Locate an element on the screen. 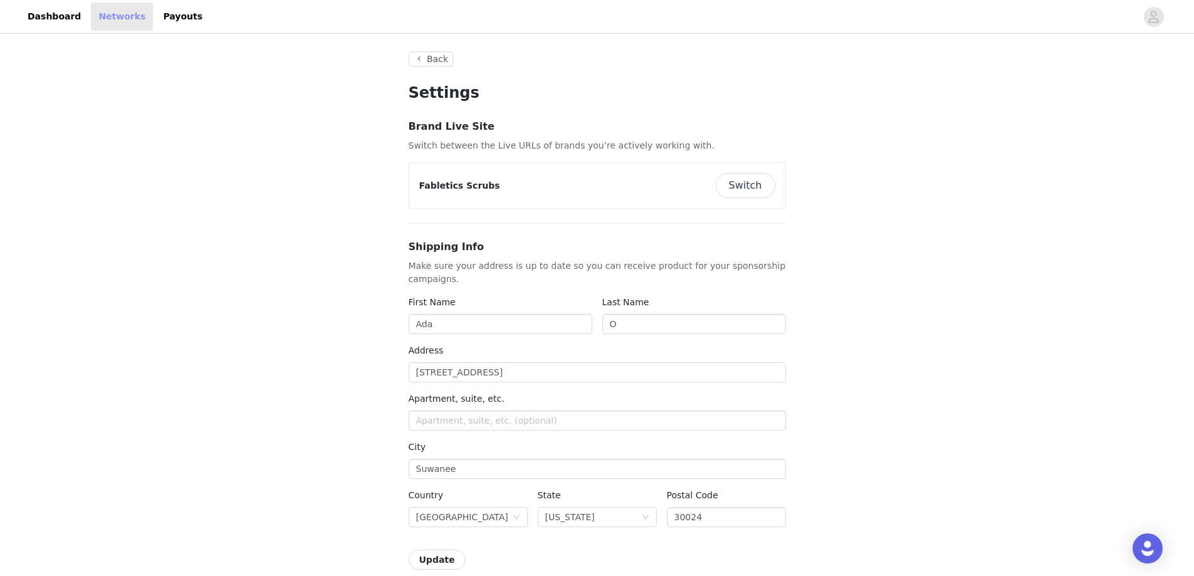 The width and height of the screenshot is (1194, 576). button: Back is located at coordinates (431, 59).